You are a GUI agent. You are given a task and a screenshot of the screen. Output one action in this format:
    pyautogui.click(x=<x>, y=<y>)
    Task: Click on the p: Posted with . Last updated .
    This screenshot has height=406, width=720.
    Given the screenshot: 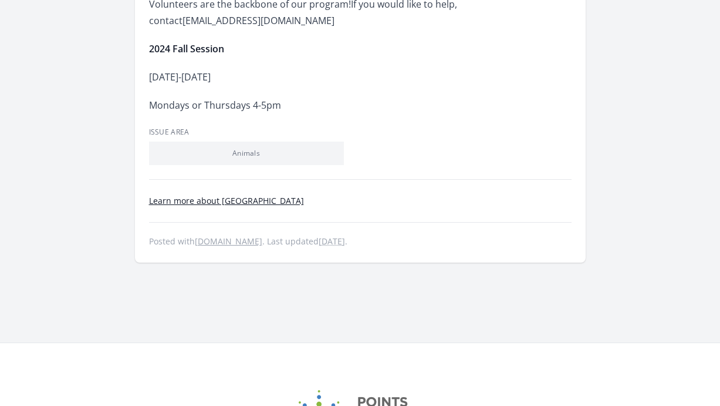 What is the action you would take?
    pyautogui.click(x=360, y=241)
    